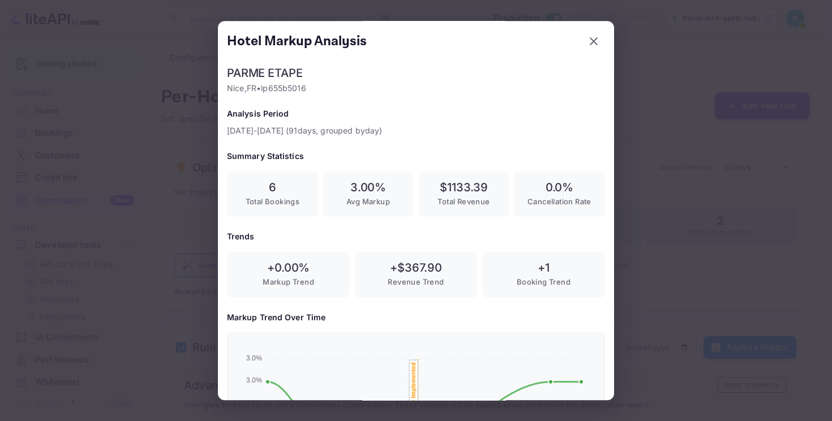  What do you see at coordinates (416, 73) in the screenshot?
I see `h6: PARME ETAPE` at bounding box center [416, 73].